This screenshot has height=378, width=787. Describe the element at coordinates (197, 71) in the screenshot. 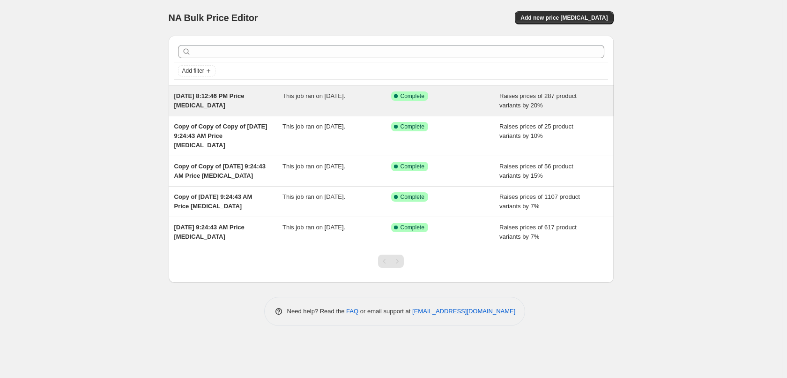

I see `button: Add filter` at that location.